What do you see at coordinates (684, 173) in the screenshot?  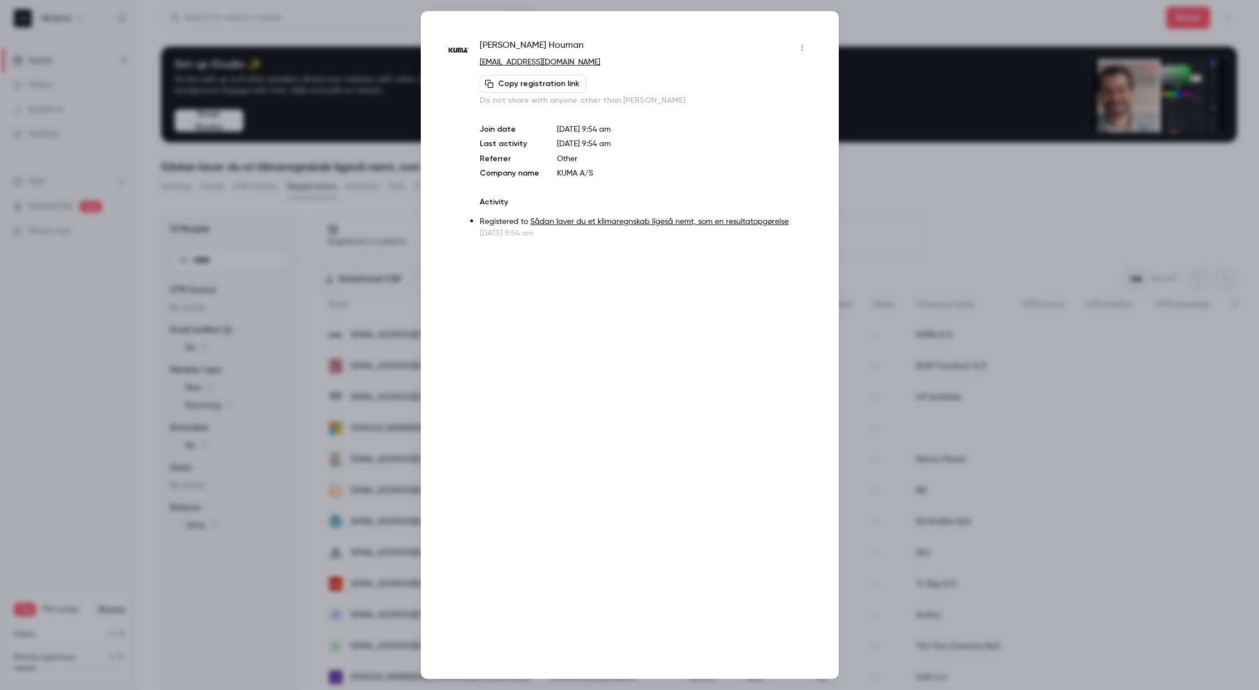 I see `p: KUMA A/S` at bounding box center [684, 173].